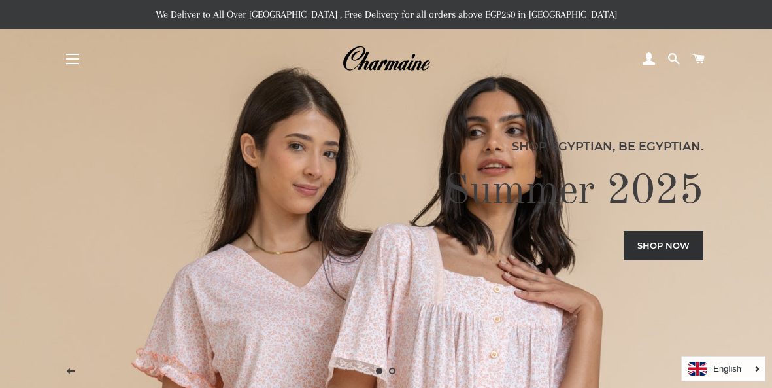  I want to click on a: Load slide 2, so click(393, 371).